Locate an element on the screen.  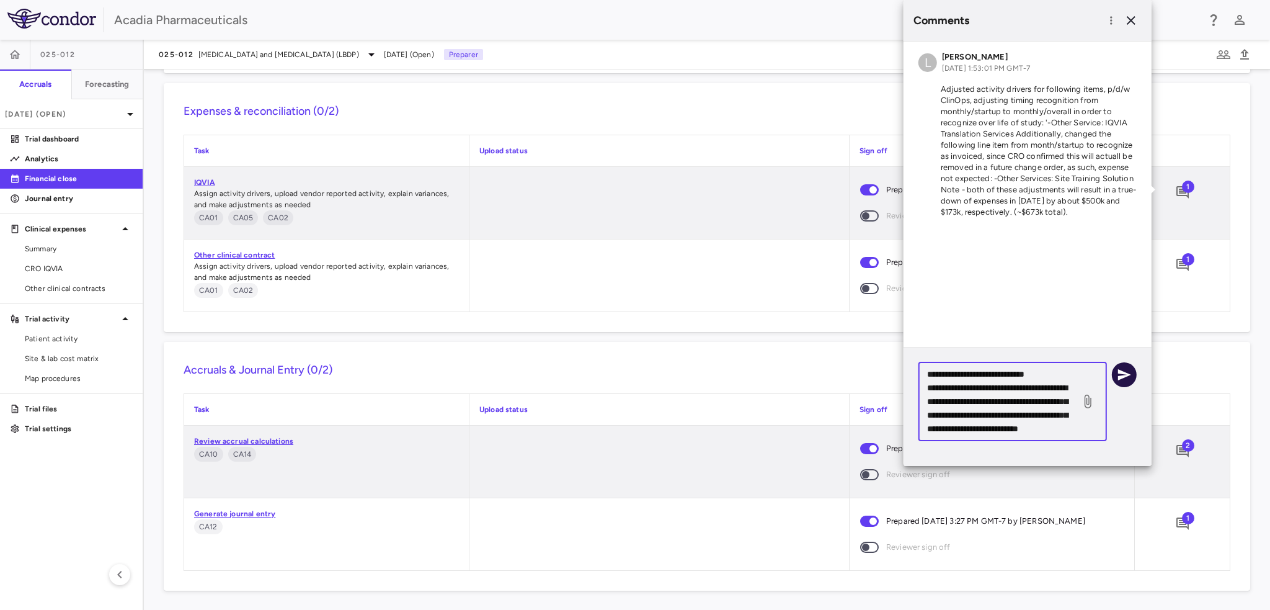
h6: Expenses & reconciliation (0/2) is located at coordinates (707, 111).